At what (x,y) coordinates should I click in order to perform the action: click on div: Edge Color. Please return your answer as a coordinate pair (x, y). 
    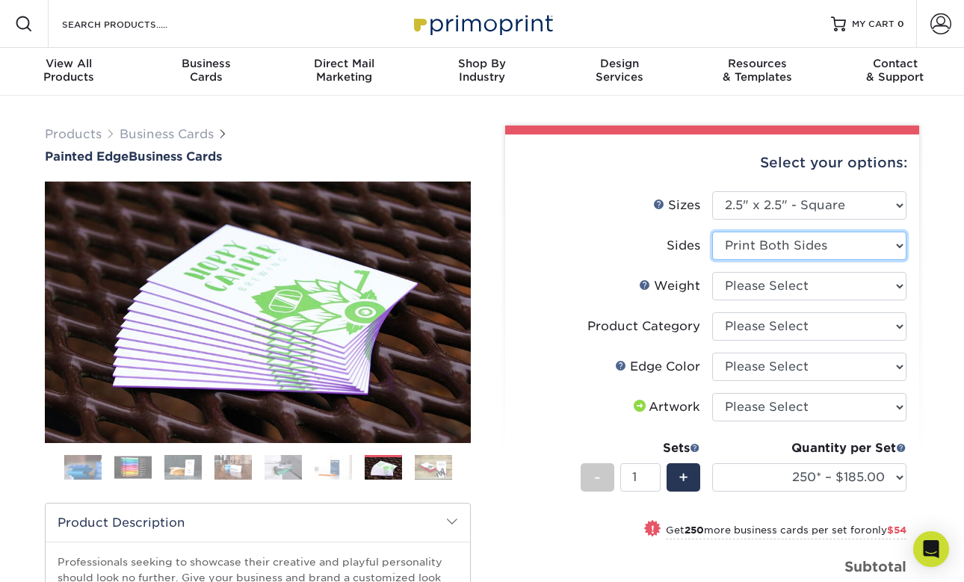
    Looking at the image, I should click on (657, 367).